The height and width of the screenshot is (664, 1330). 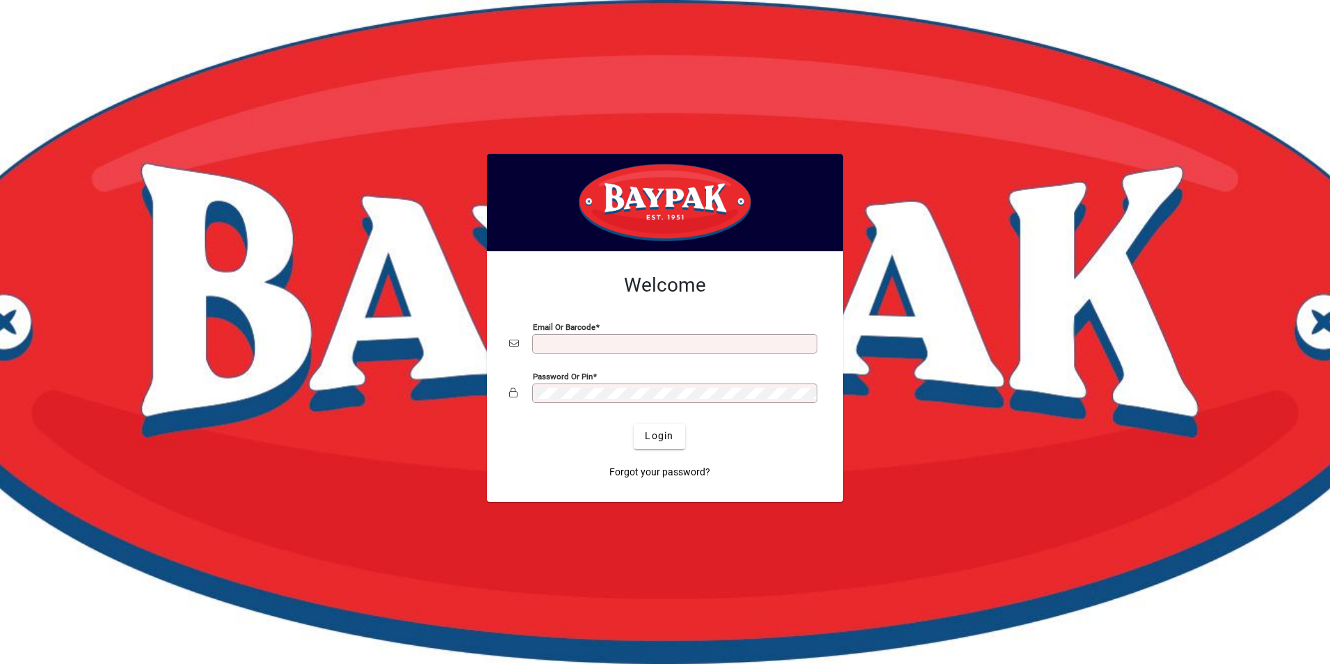 What do you see at coordinates (659, 472) in the screenshot?
I see `span: Forgot your password?` at bounding box center [659, 472].